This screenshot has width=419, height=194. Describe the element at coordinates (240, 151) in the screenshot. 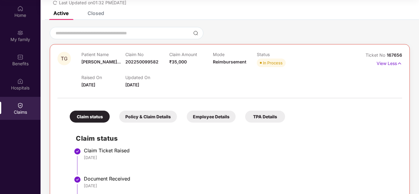

I see `div: Claim Ticket Raised` at that location.